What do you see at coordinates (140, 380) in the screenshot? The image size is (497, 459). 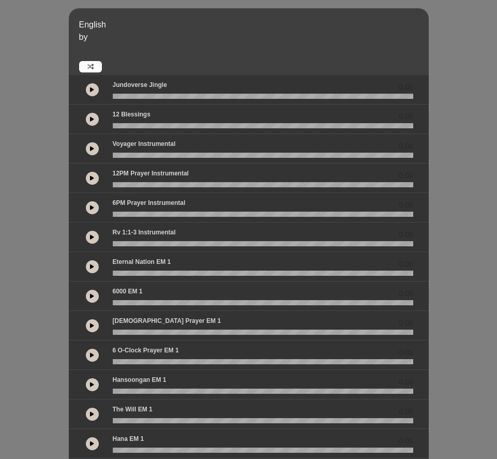 I see `p: Hansoongan EM 1` at bounding box center [140, 380].